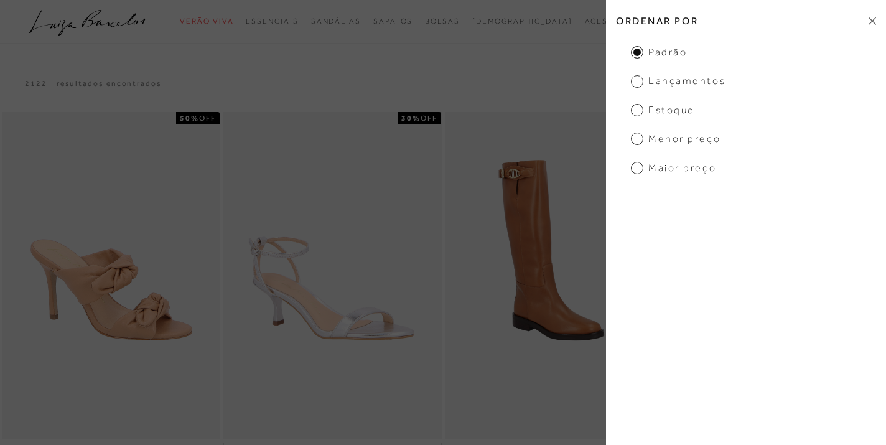 The image size is (886, 445). I want to click on span: Sapatos, so click(392, 21).